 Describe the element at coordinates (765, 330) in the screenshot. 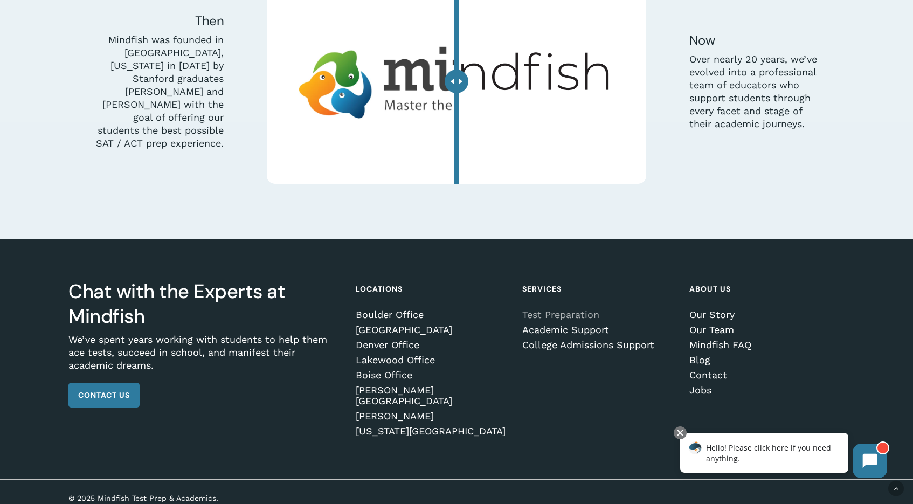

I see `a: Our Team` at that location.